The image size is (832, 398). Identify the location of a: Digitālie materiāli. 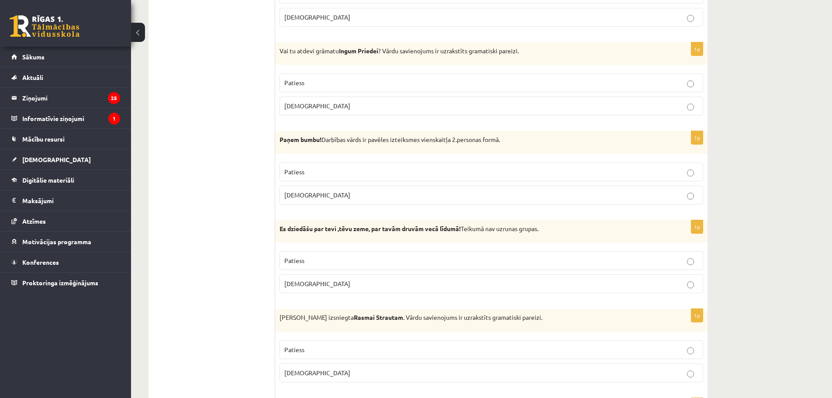
(66, 180).